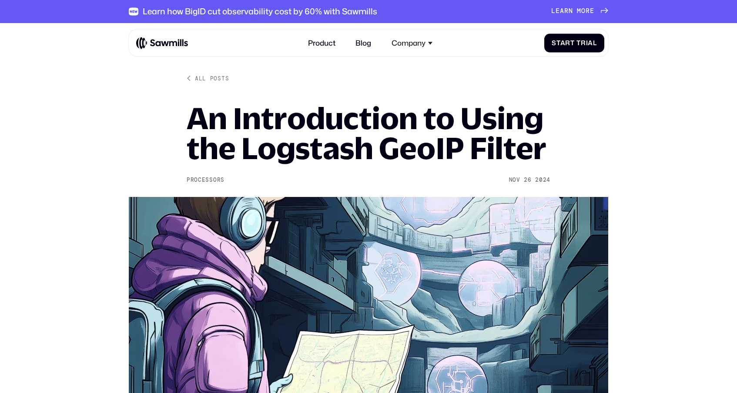 This screenshot has height=393, width=737. Describe the element at coordinates (260, 11) in the screenshot. I see `div: Learn how BigID cut observability cost by 60% with Sawmills` at that location.